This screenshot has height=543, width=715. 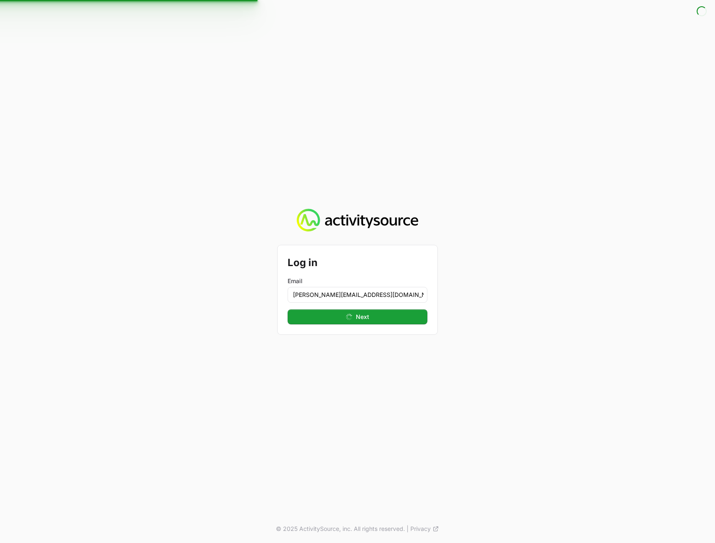 I want to click on span: Next, so click(x=363, y=317).